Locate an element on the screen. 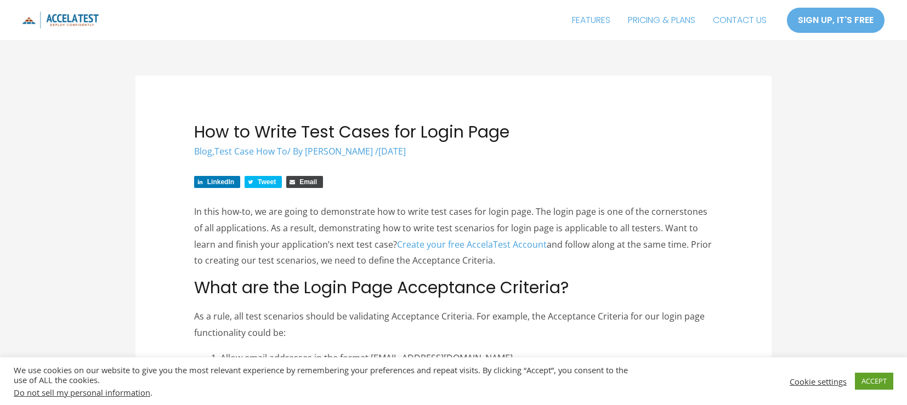  nav: Site Navigation is located at coordinates (669, 20).